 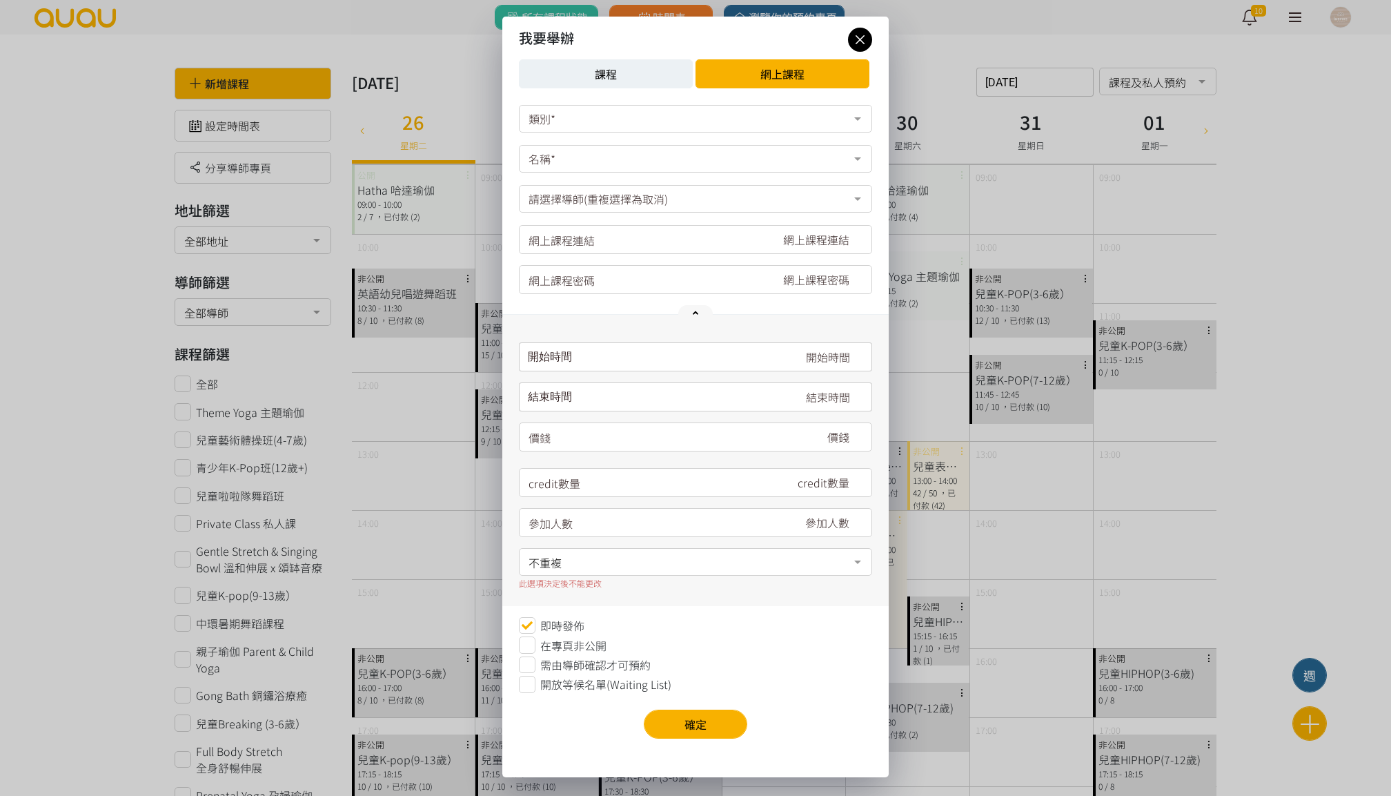 I want to click on span: 結束時間, so click(x=828, y=397).